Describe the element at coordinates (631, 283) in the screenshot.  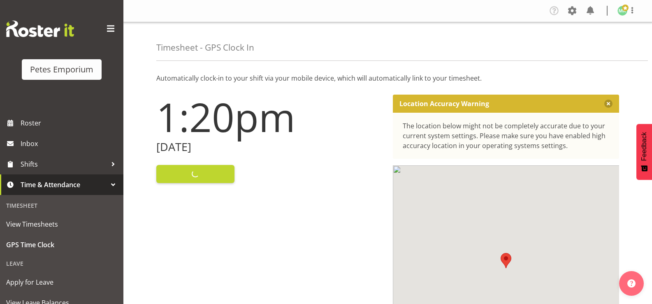
I see `img: help-xxl-2.png` at that location.